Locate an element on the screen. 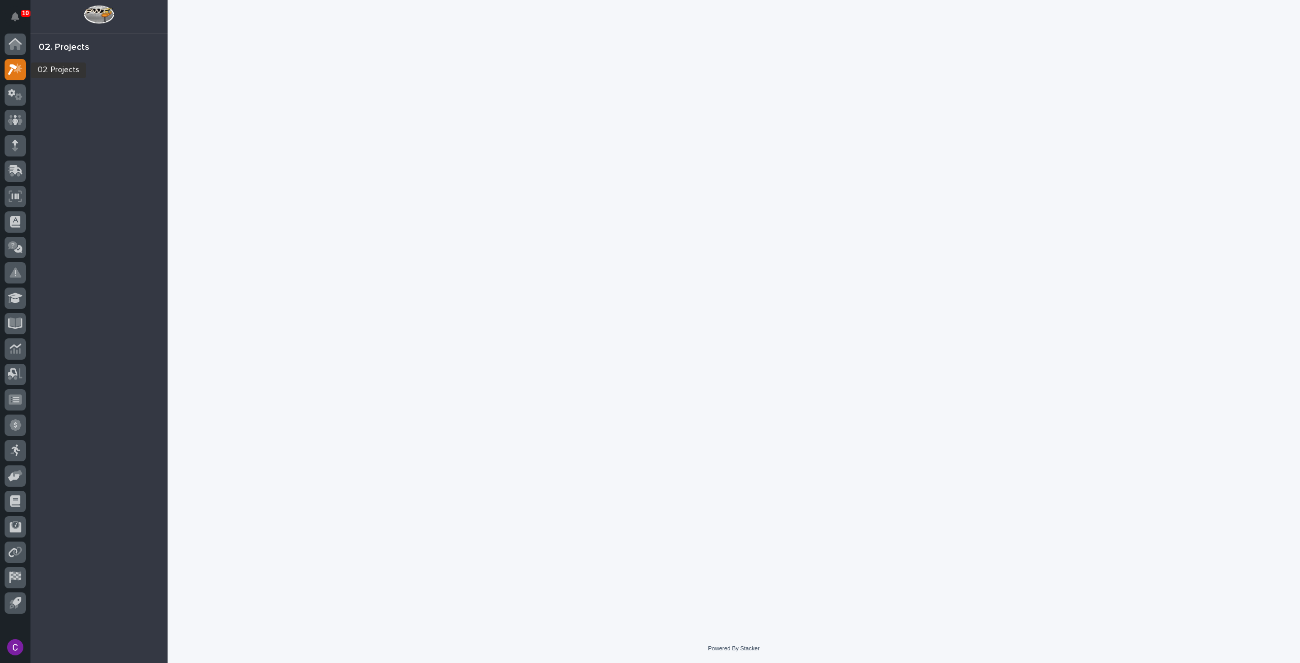  a: Powered By Stacker is located at coordinates (733, 648).